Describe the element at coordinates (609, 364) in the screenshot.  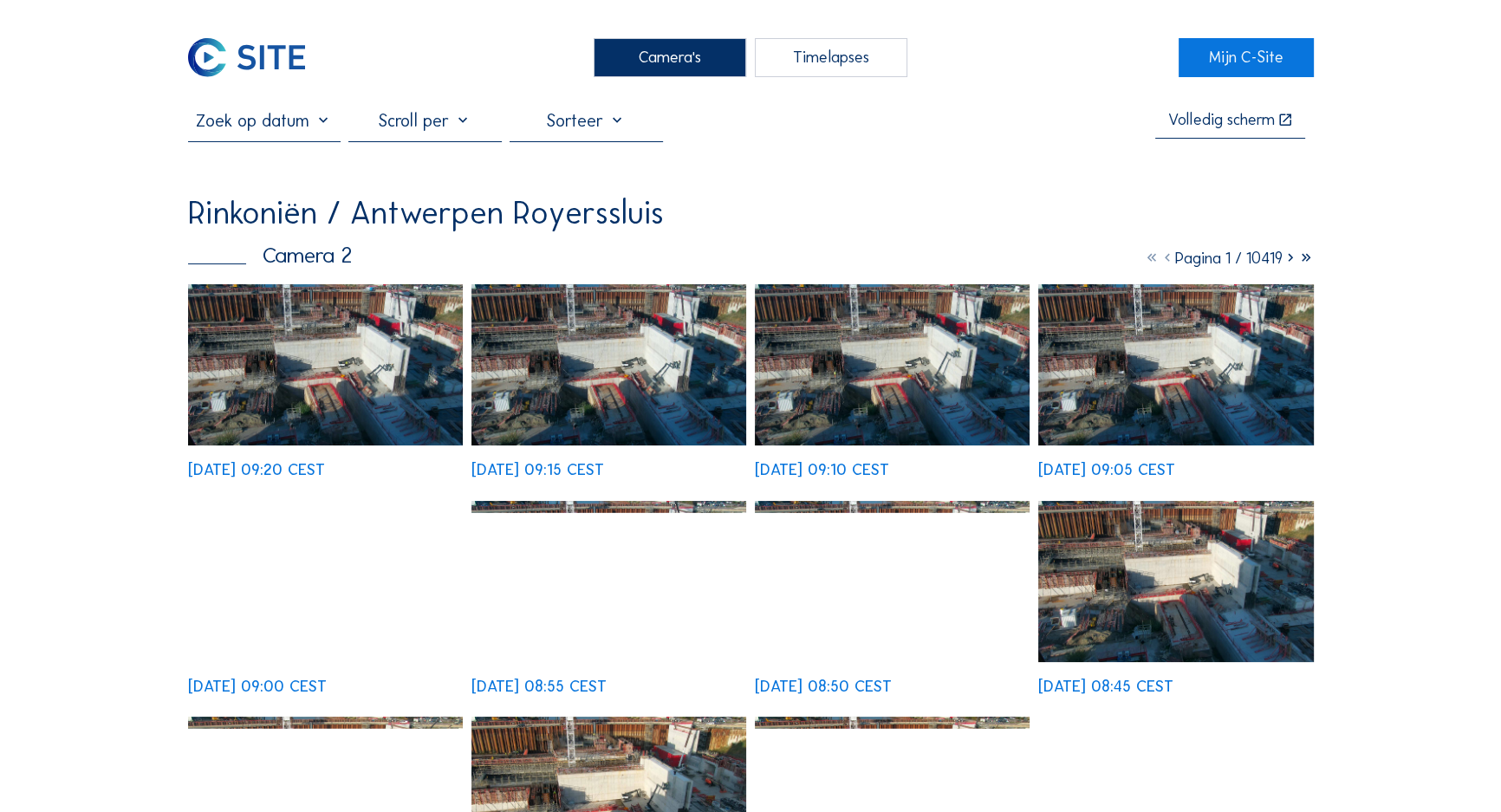
I see `img: image_53359007` at that location.